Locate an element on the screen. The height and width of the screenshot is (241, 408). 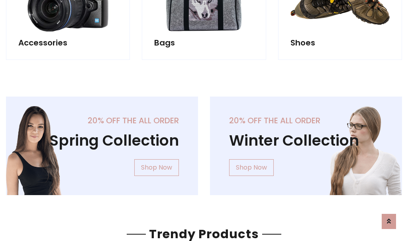
h1: Spring Collection is located at coordinates (102, 140).